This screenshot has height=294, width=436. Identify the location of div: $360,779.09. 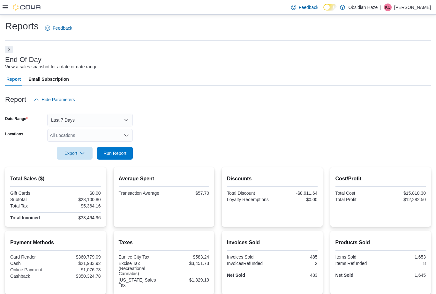
(79, 257).